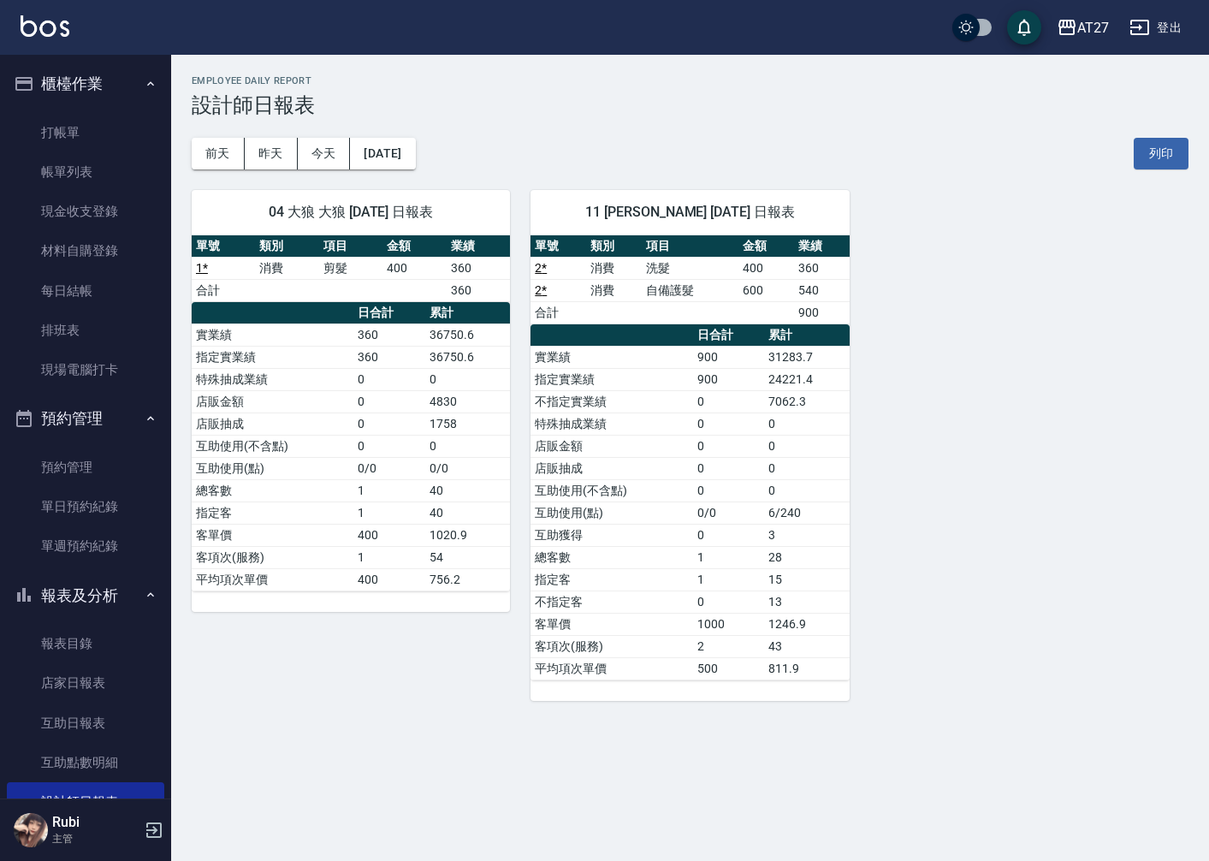 The image size is (1209, 861). Describe the element at coordinates (611, 401) in the screenshot. I see `td: 不指定實業績` at that location.